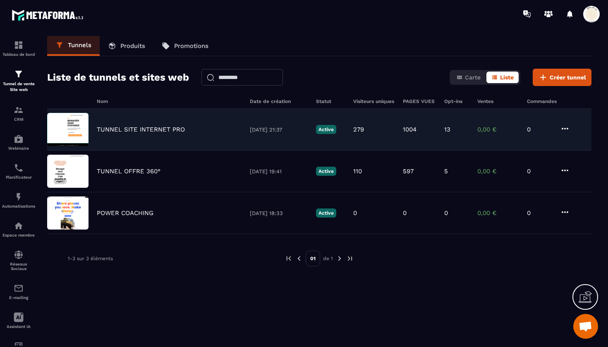 Image resolution: width=608 pixels, height=347 pixels. Describe the element at coordinates (330, 101) in the screenshot. I see `h6: Statut` at that location.